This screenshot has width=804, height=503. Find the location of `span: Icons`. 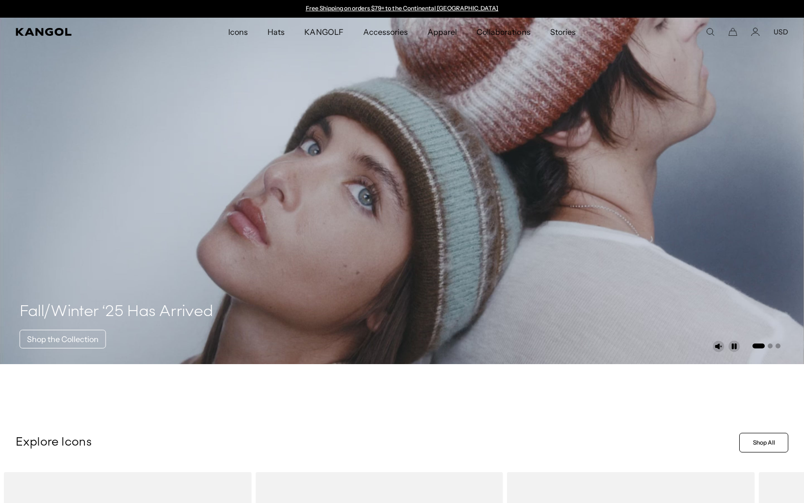

span: Icons is located at coordinates (238, 32).